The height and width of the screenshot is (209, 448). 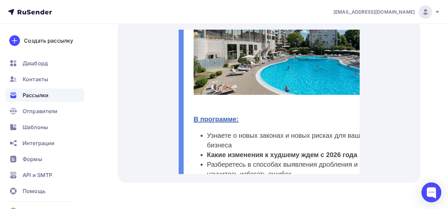 I want to click on a: Формы, so click(x=45, y=159).